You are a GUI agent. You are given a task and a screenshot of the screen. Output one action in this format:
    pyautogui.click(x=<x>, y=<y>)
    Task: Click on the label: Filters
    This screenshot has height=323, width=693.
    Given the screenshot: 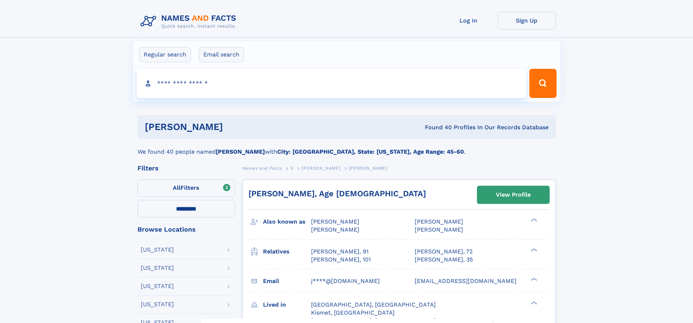 What is the action you would take?
    pyautogui.click(x=186, y=188)
    